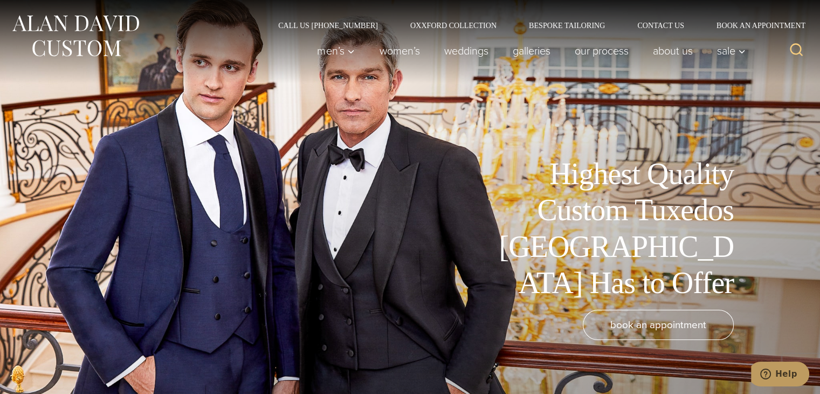 Image resolution: width=820 pixels, height=394 pixels. What do you see at coordinates (75, 36) in the screenshot?
I see `img: Alan David Custom` at bounding box center [75, 36].